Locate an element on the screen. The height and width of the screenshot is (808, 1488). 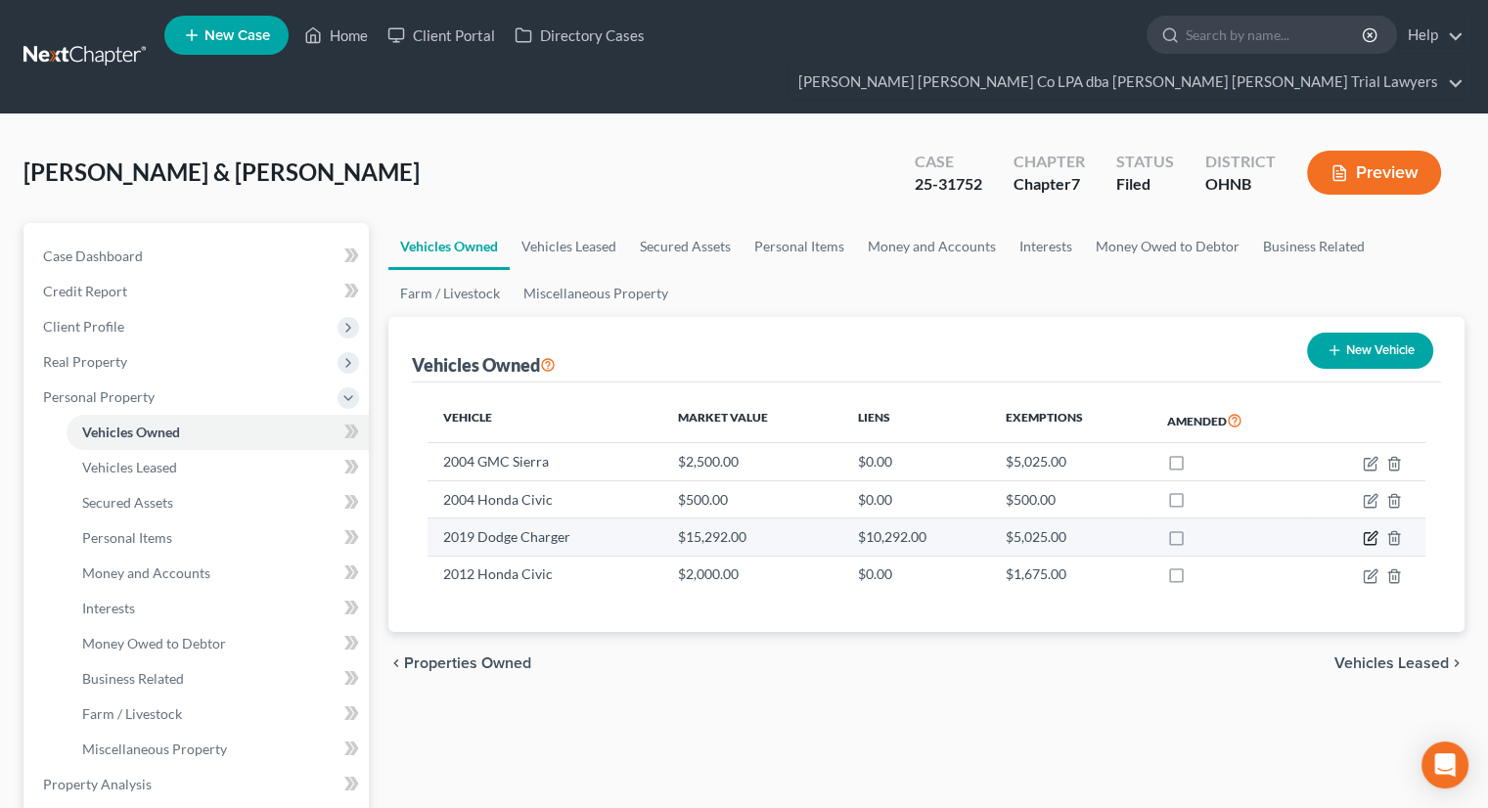
th: Vehicle is located at coordinates (545, 421).